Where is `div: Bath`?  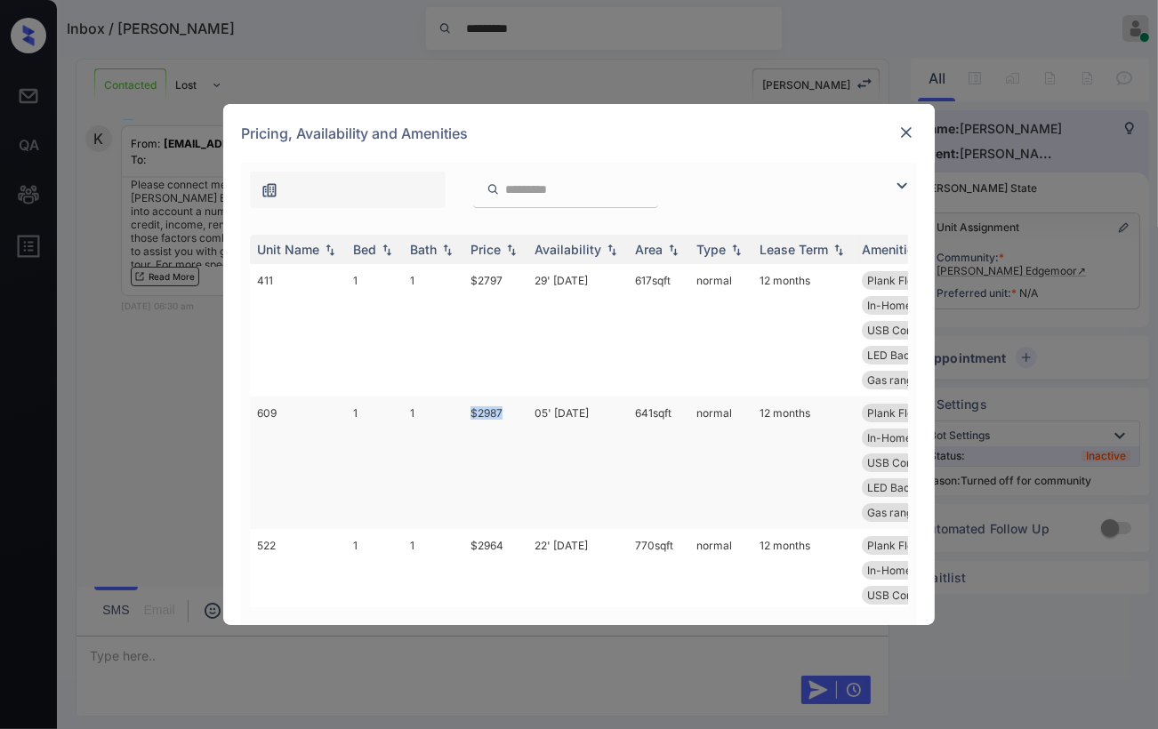
div: Bath is located at coordinates (423, 249).